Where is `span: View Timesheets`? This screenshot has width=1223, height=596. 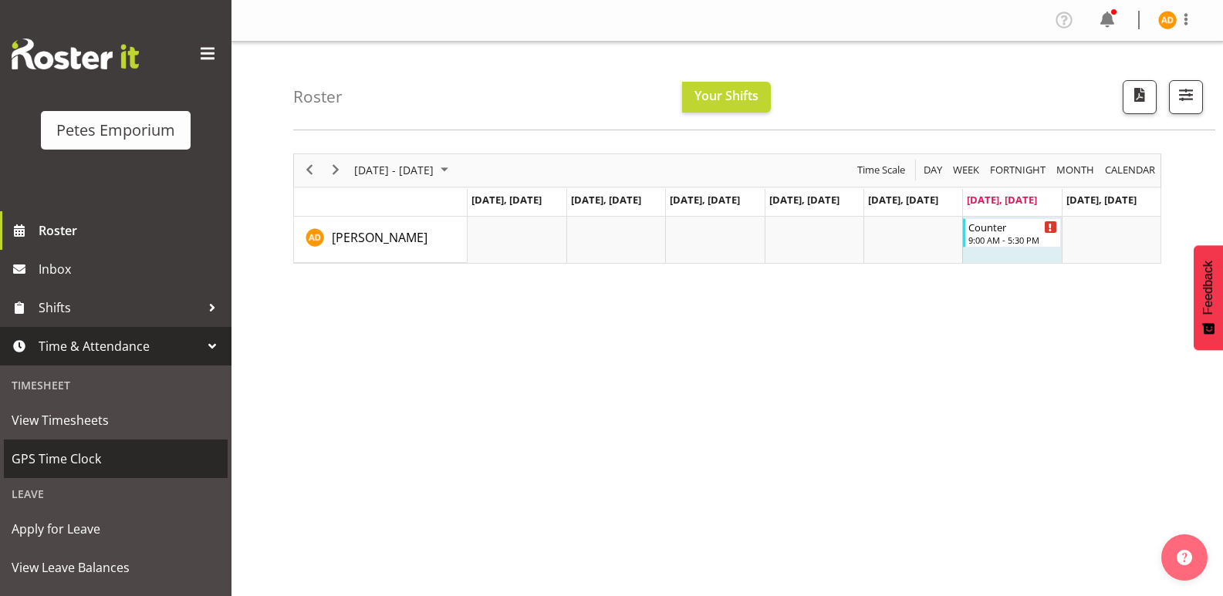 span: View Timesheets is located at coordinates (116, 420).